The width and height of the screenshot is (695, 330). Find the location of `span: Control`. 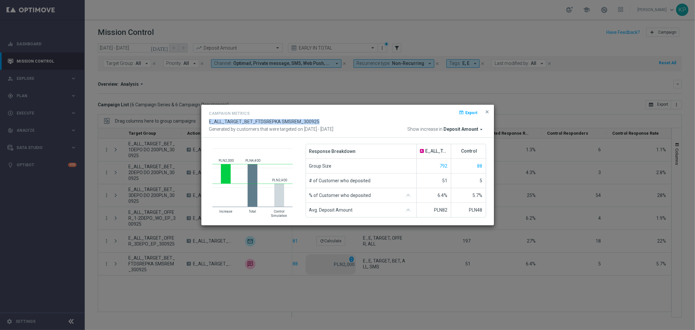

span: Control is located at coordinates (469, 151).